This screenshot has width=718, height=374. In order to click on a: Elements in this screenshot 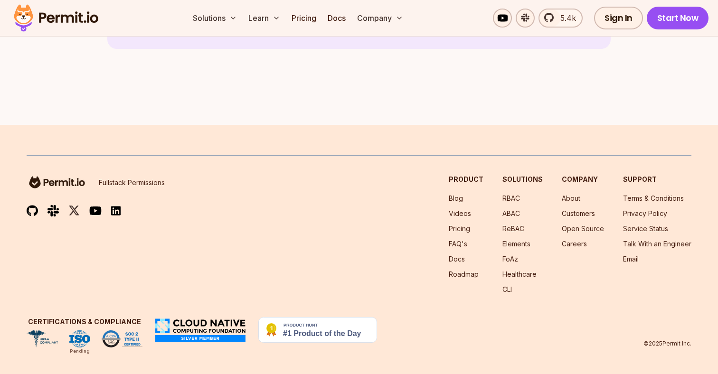, I will do `click(516, 244)`.